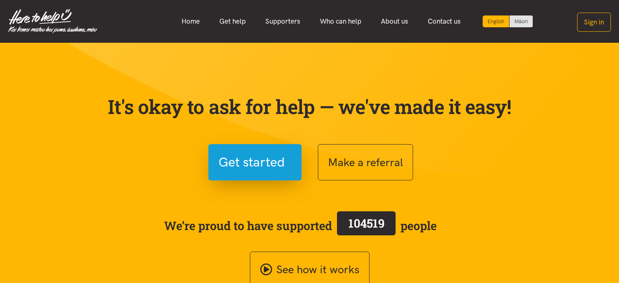  I want to click on span: Get started, so click(252, 162).